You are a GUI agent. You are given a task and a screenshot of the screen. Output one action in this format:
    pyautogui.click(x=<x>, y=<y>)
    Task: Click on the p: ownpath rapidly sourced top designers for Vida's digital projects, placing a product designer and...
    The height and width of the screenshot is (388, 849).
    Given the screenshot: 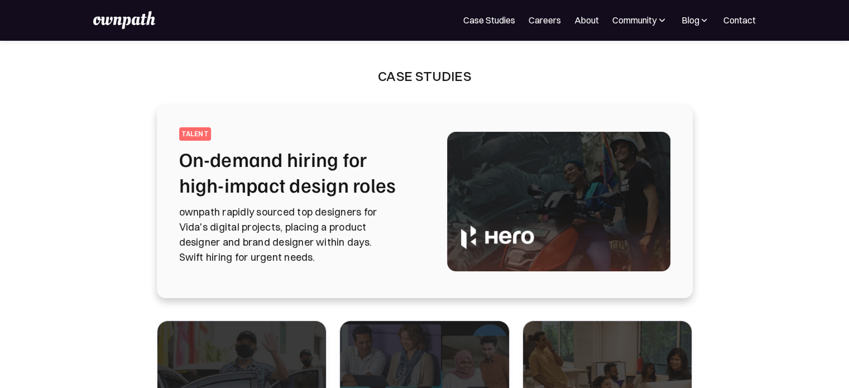 What is the action you would take?
    pyautogui.click(x=300, y=234)
    